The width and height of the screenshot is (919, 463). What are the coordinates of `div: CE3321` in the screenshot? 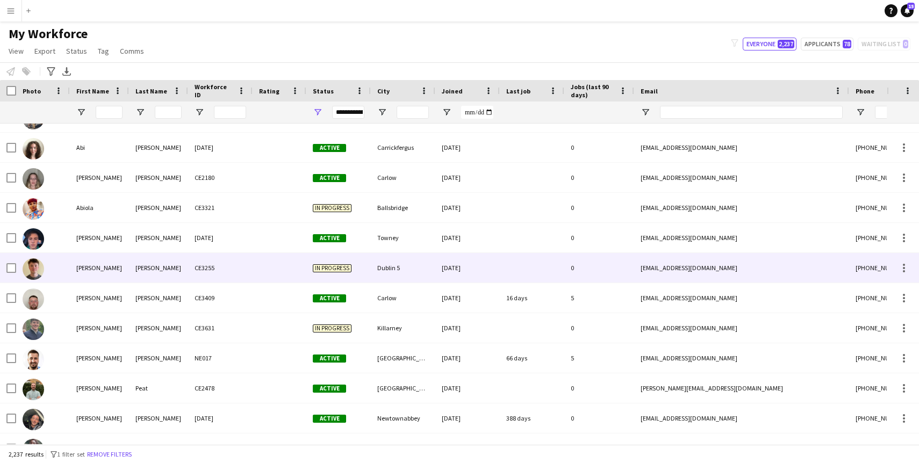 It's located at (220, 207).